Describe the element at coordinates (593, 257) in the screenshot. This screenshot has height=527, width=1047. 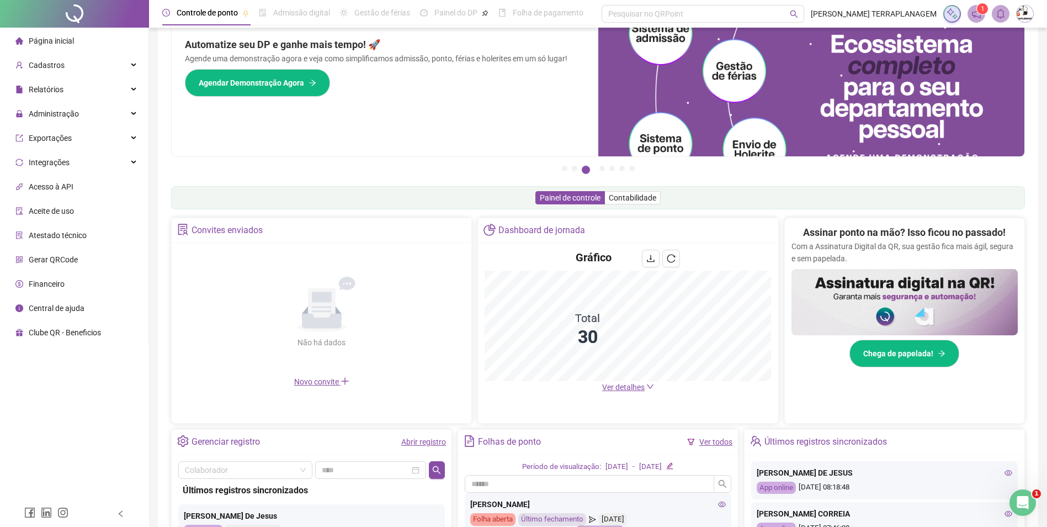
I see `h4: Gráfico` at that location.